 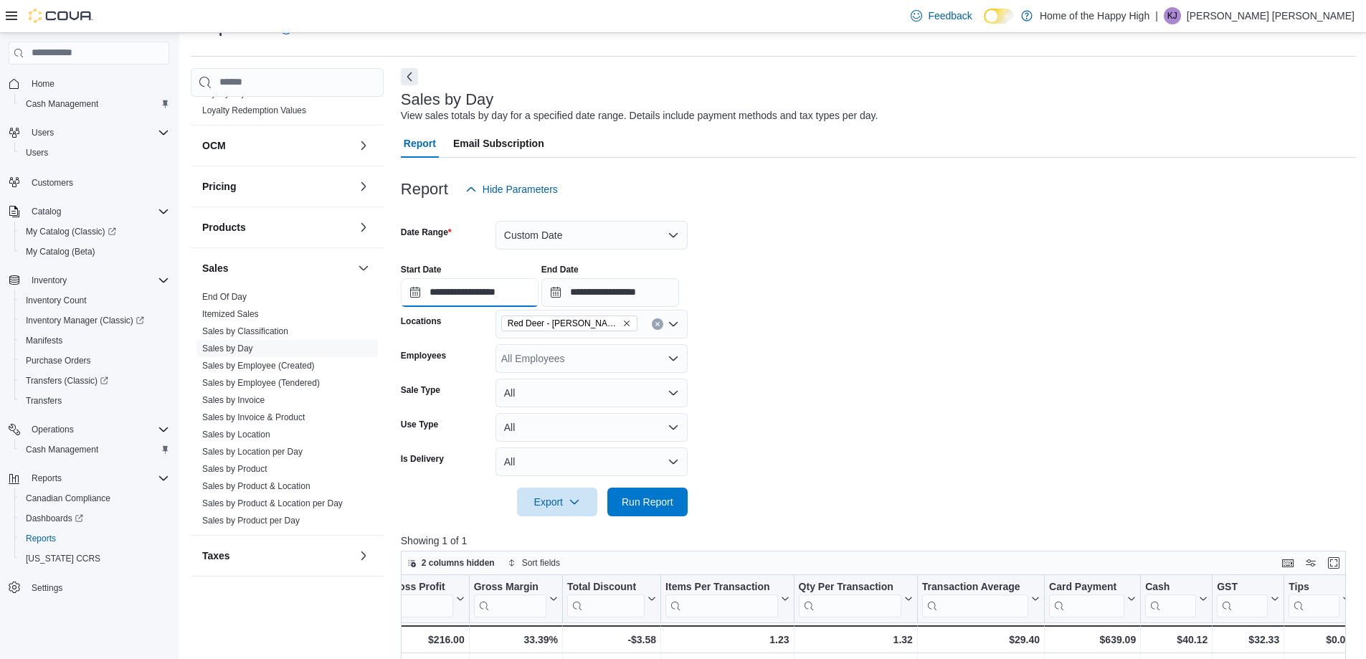 What do you see at coordinates (878, 541) in the screenshot?
I see `p: Showing 1 of 1` at bounding box center [878, 541].